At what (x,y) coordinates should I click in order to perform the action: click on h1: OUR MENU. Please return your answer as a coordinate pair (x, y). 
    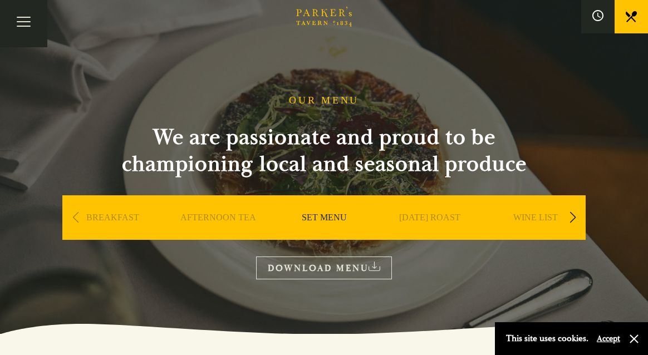
    Looking at the image, I should click on (324, 101).